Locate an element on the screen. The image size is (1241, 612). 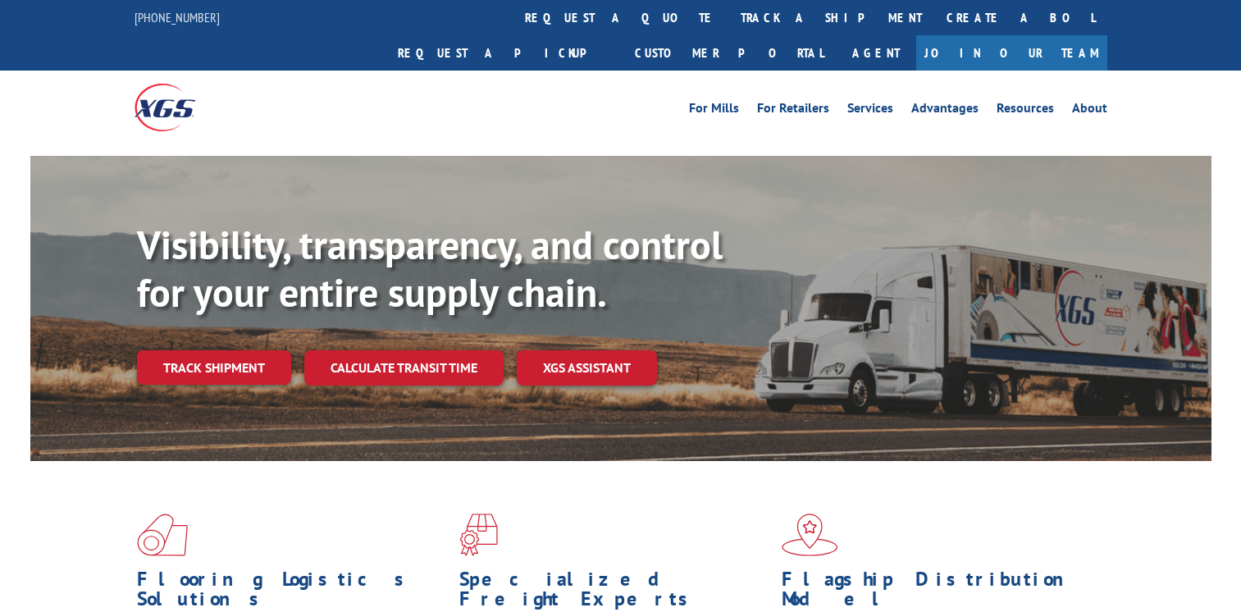
img: xgs-icon-focused-on-flooring-red is located at coordinates (478, 535).